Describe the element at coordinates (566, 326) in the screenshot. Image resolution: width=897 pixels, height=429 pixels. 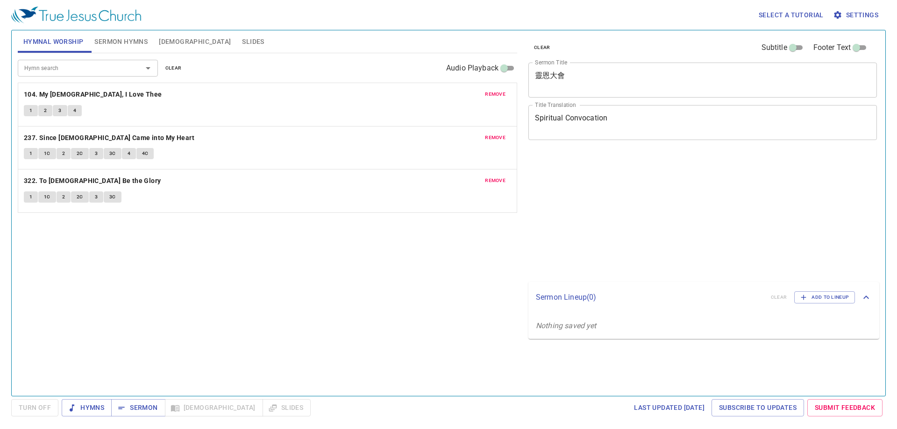
I see `i: Nothing saved yet` at that location.